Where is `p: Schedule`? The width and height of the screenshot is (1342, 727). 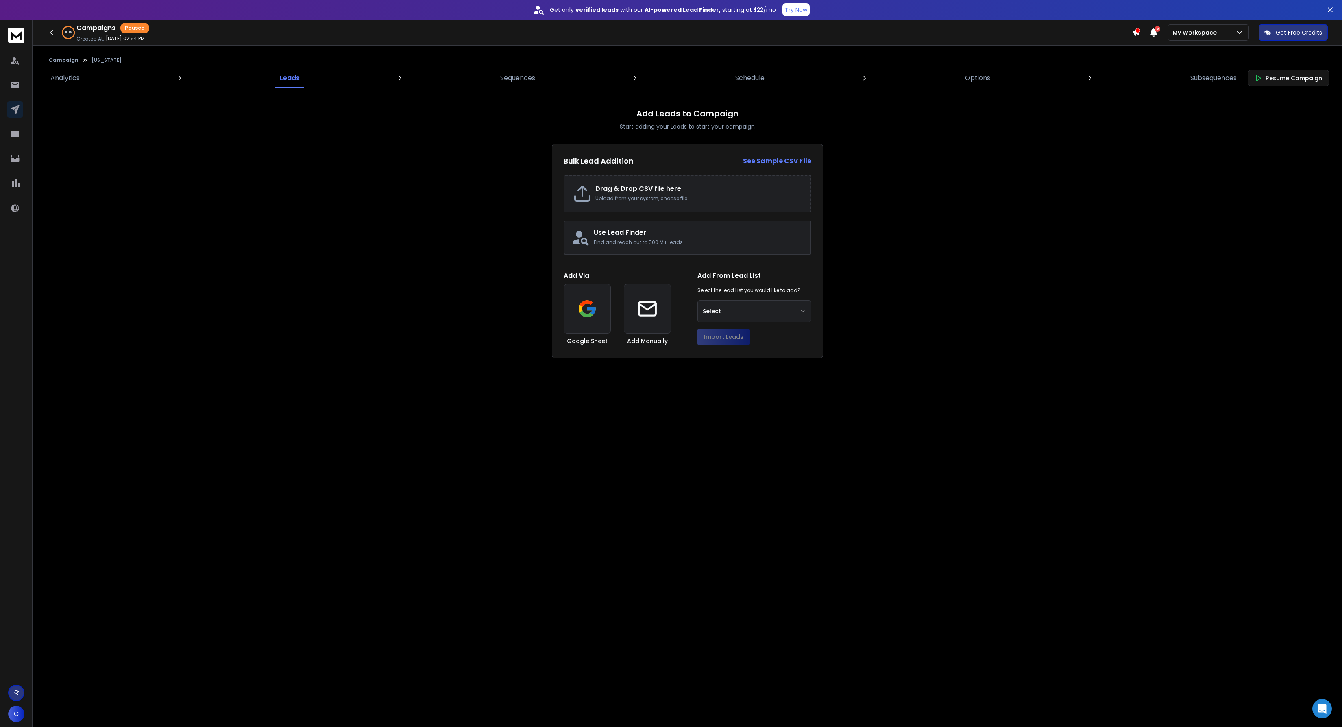
p: Schedule is located at coordinates (750, 78).